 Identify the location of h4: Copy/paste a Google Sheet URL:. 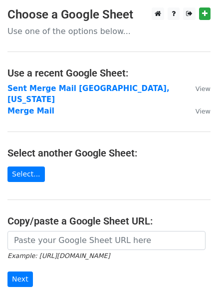
(109, 221).